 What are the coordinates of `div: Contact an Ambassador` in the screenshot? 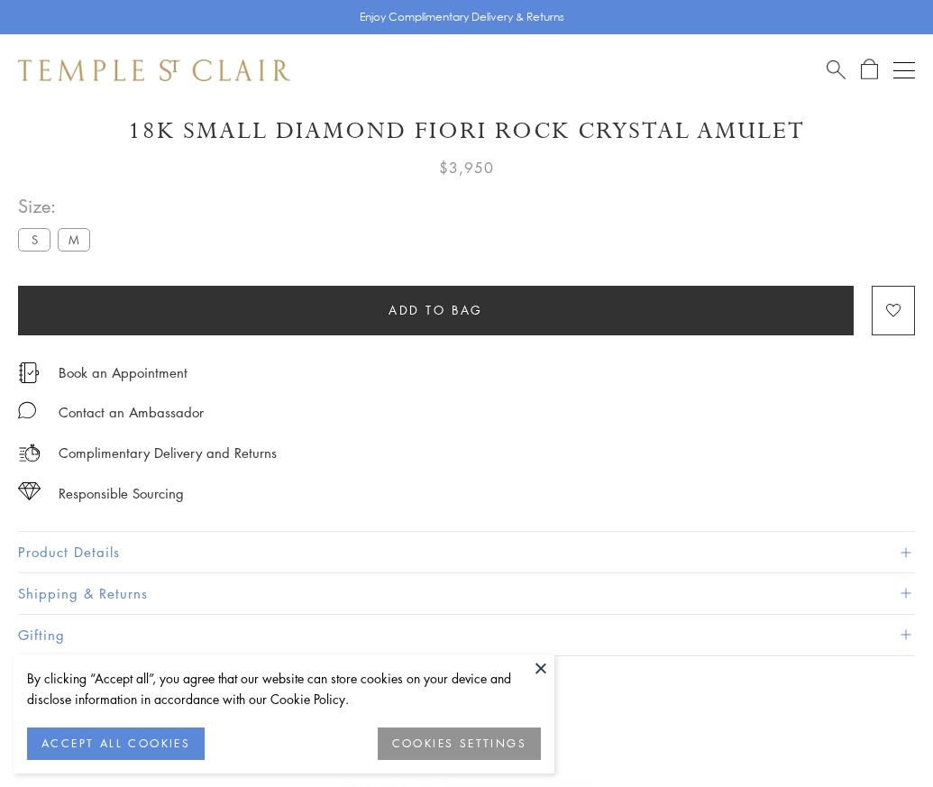 It's located at (131, 412).